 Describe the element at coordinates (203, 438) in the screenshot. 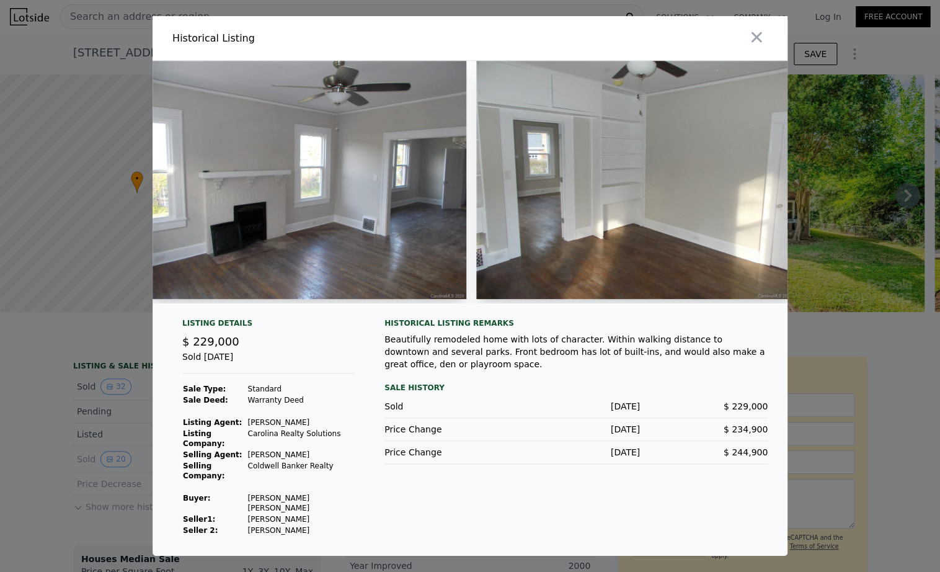

I see `strong: Listing Company:` at that location.